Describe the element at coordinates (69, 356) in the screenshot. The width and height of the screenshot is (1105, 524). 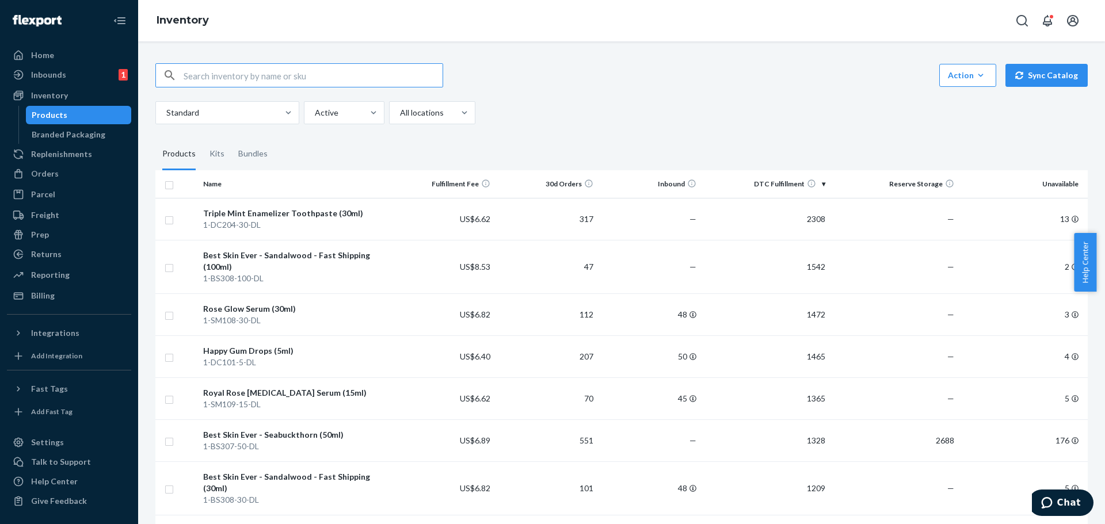
I see `a: Add Integration` at that location.